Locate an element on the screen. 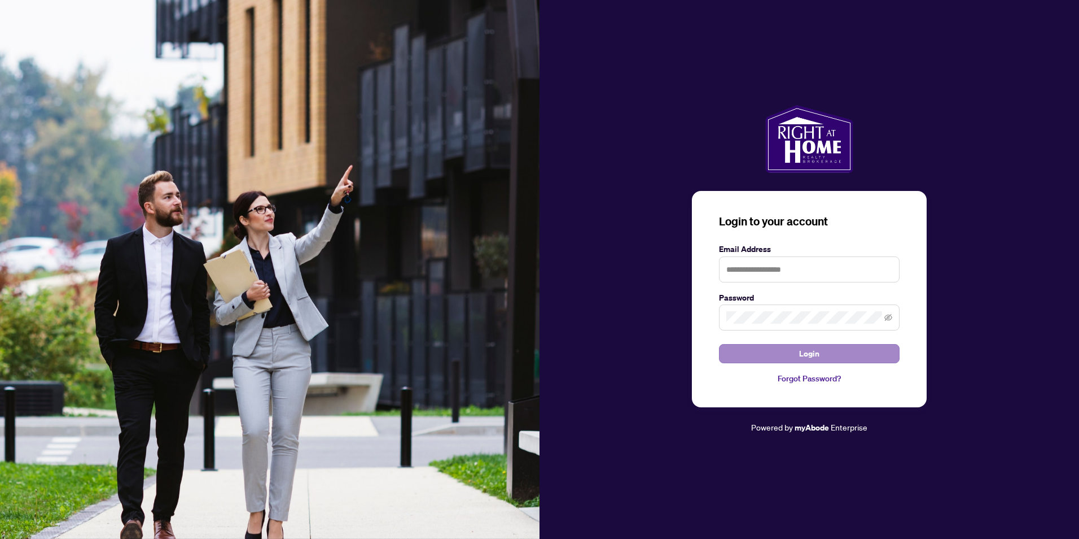  h3: Login to your account is located at coordinates (810, 221).